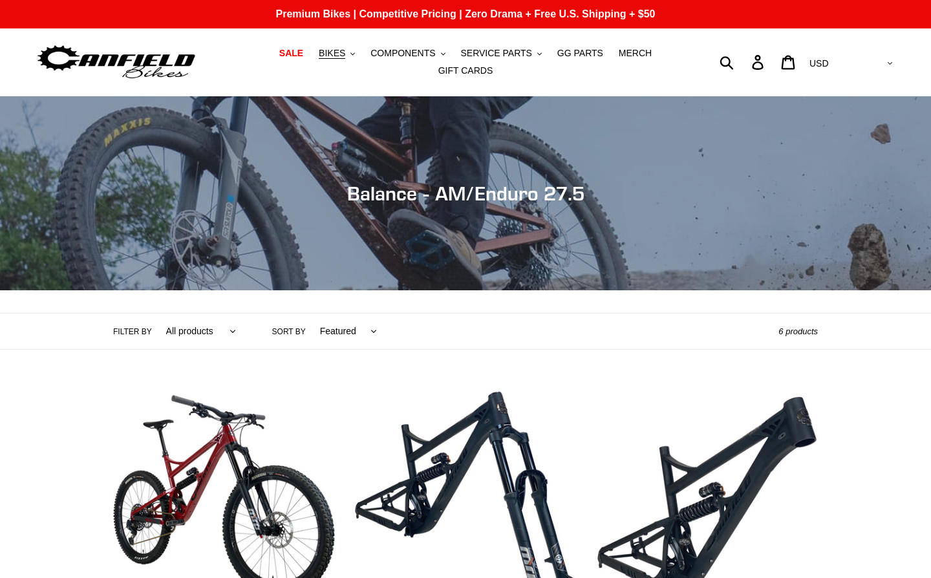  Describe the element at coordinates (465, 70) in the screenshot. I see `span: GIFT CARDS` at that location.